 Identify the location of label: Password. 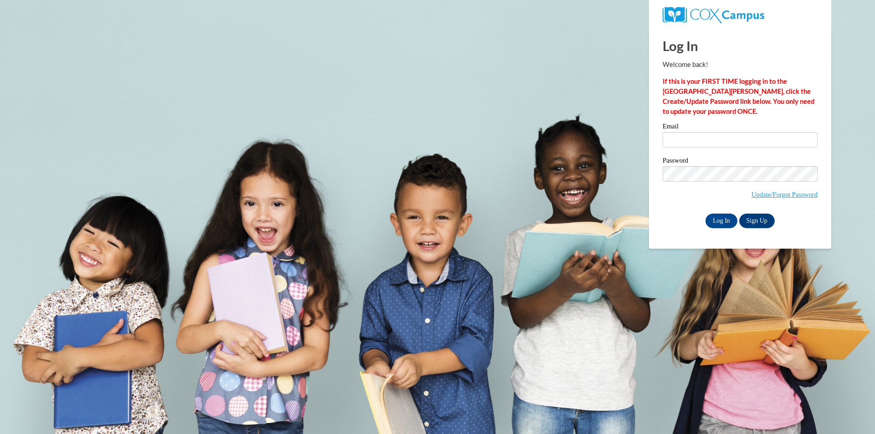
(740, 162).